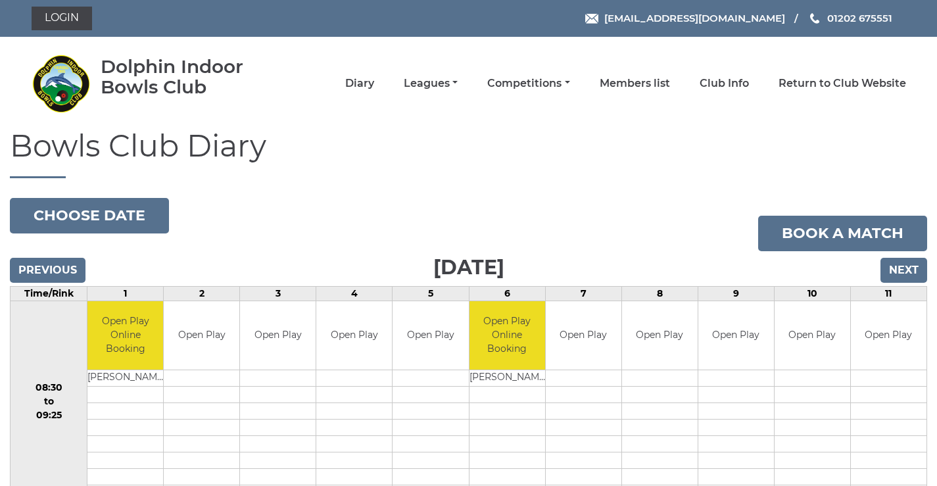 Image resolution: width=937 pixels, height=486 pixels. I want to click on td: 10, so click(812, 293).